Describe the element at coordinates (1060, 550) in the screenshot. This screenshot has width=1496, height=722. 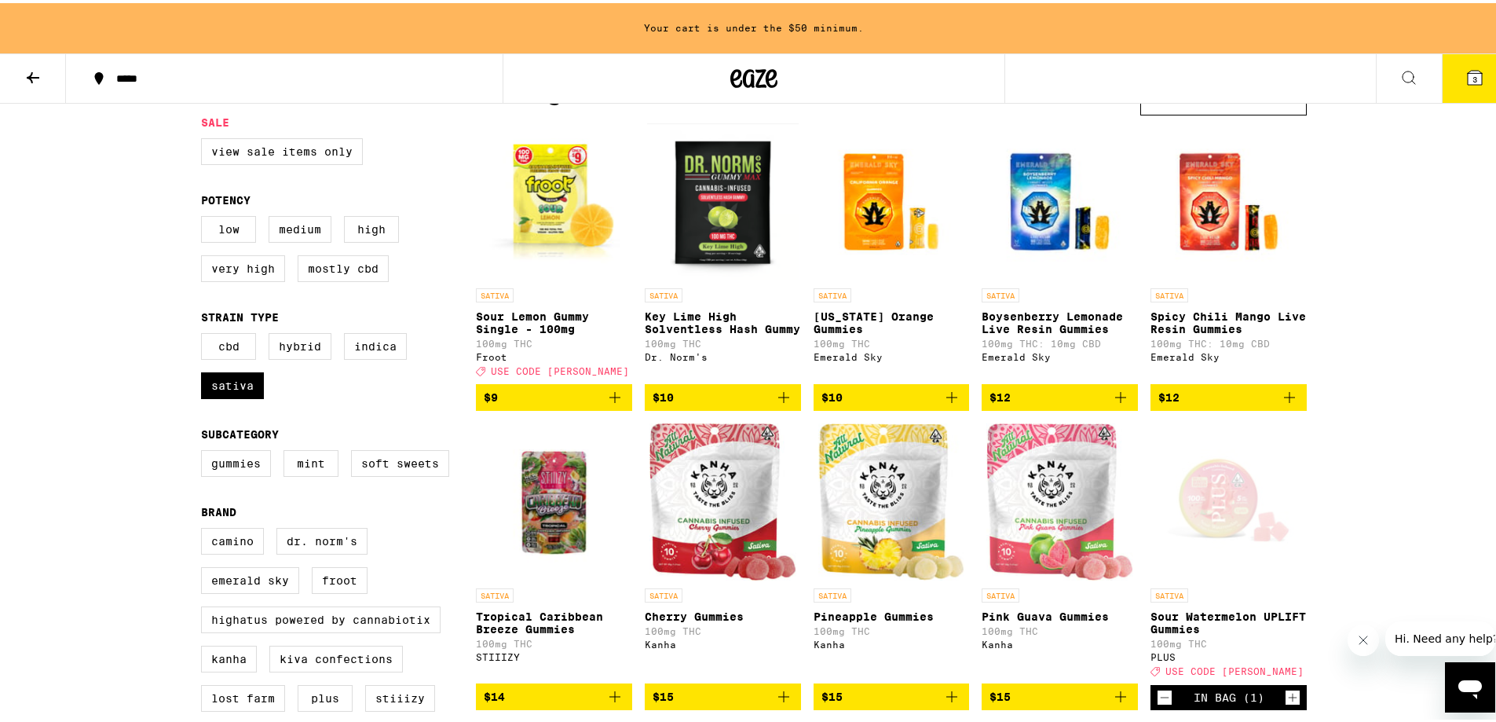
I see `a: Open page for Pink Guava Gummies from Kanha` at that location.